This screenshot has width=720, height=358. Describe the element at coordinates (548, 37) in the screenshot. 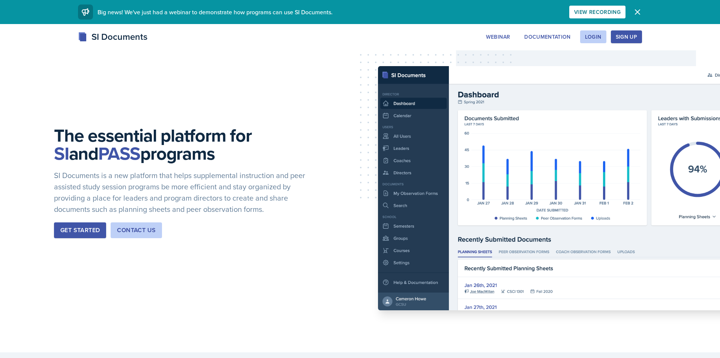

I see `div: Documentation` at that location.